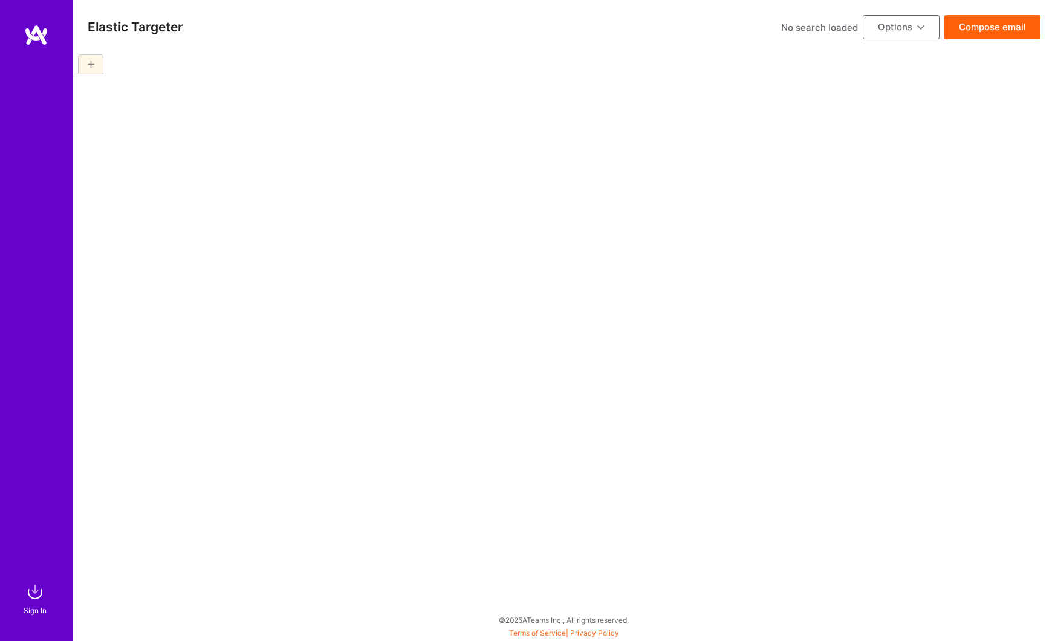  I want to click on a: sign inSign In, so click(36, 598).